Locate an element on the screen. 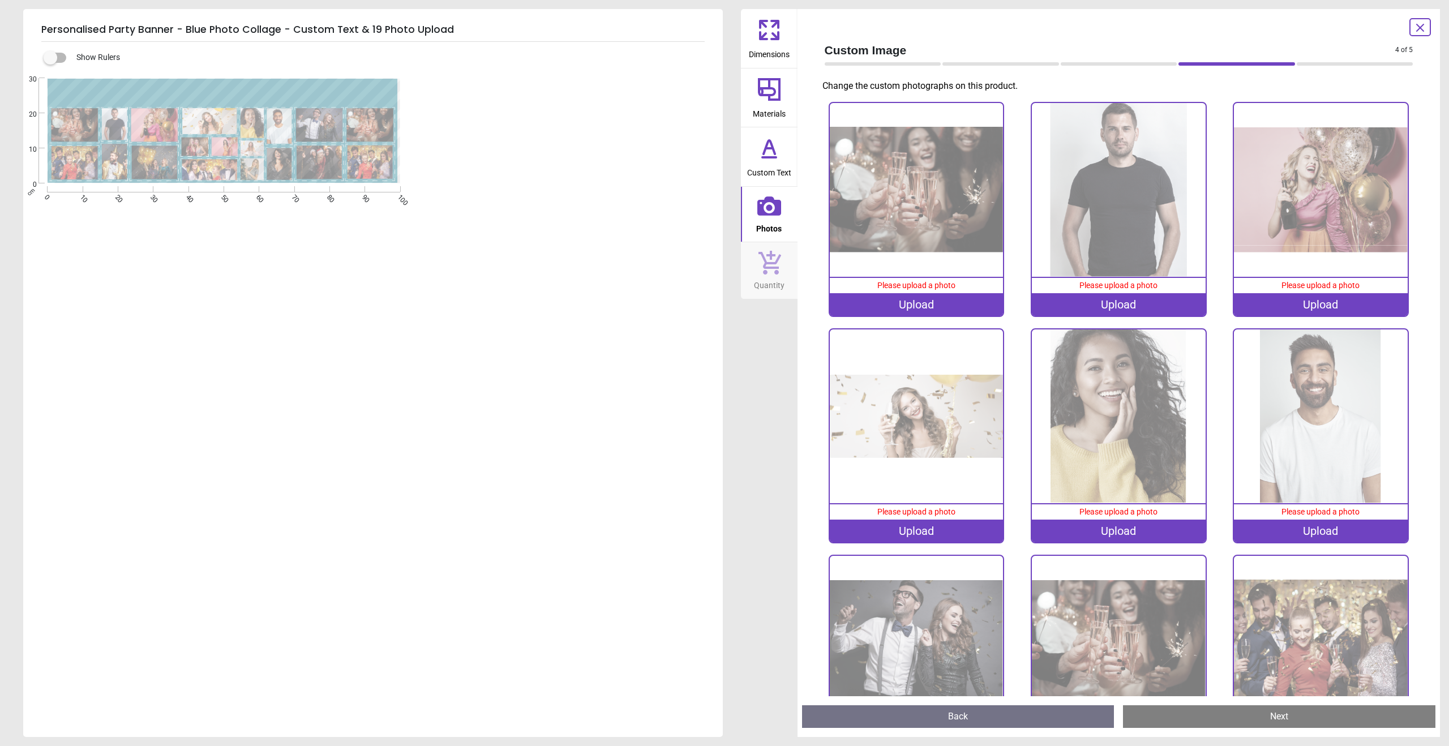 The width and height of the screenshot is (1449, 746). span: Custom Text is located at coordinates (769, 170).